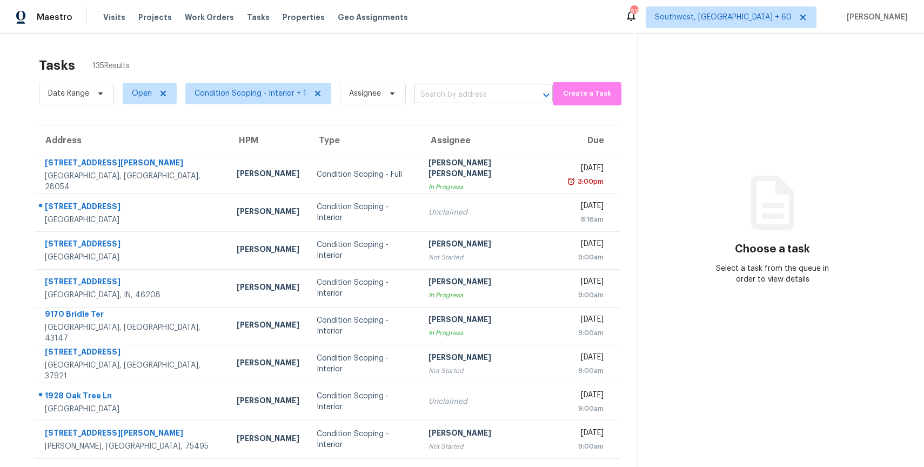  I want to click on th: Address, so click(131, 141).